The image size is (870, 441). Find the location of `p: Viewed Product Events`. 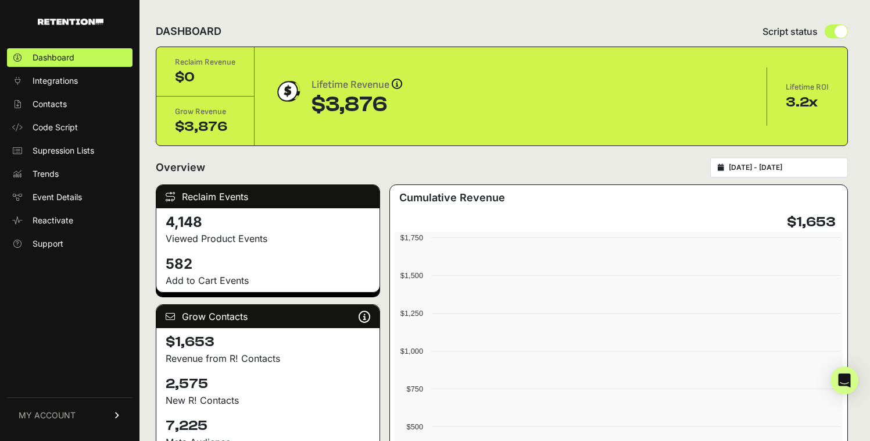

p: Viewed Product Events is located at coordinates (268, 238).